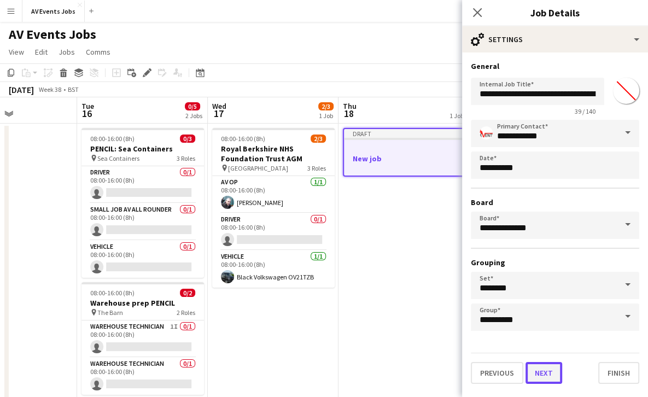 This screenshot has width=648, height=397. I want to click on div: Draft, so click(404, 133).